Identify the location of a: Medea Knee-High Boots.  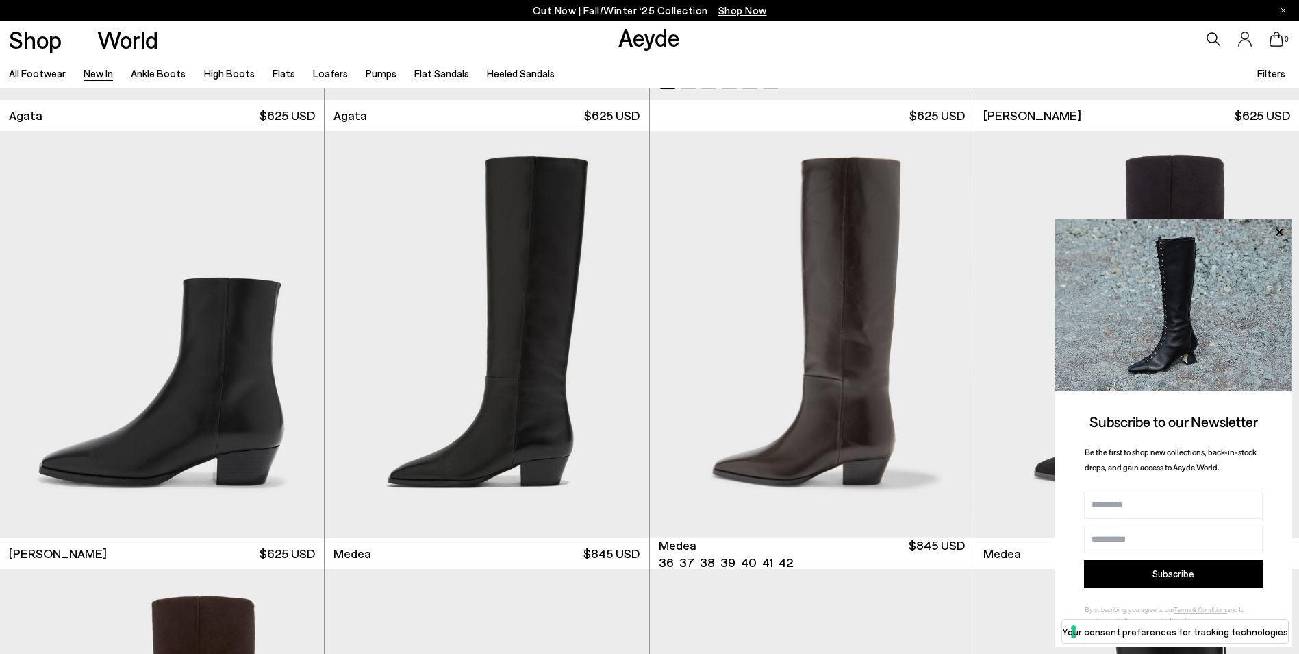
(486, 334).